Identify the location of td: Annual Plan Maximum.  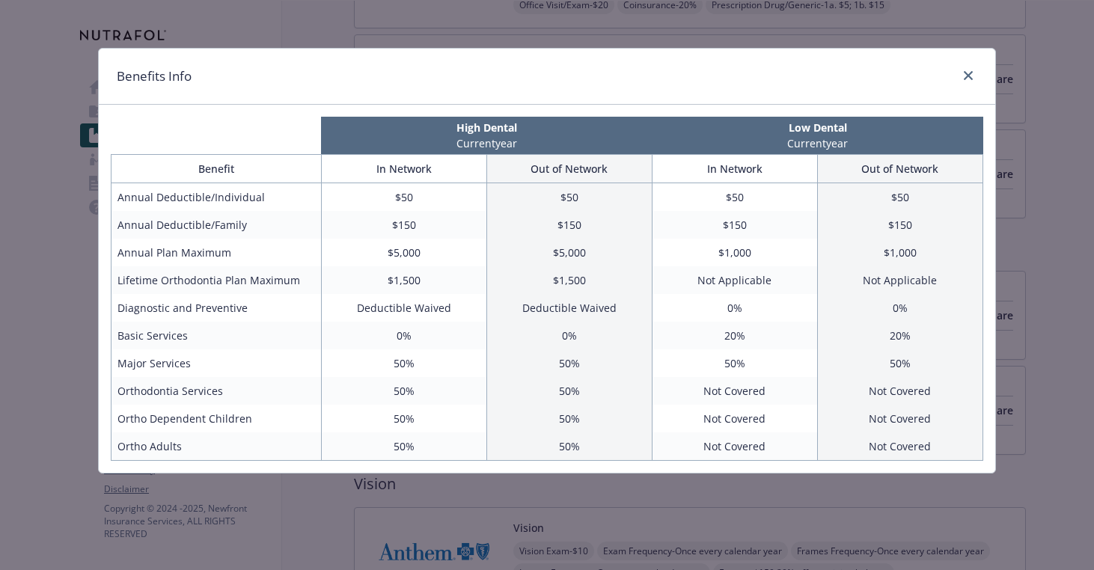
(216, 252).